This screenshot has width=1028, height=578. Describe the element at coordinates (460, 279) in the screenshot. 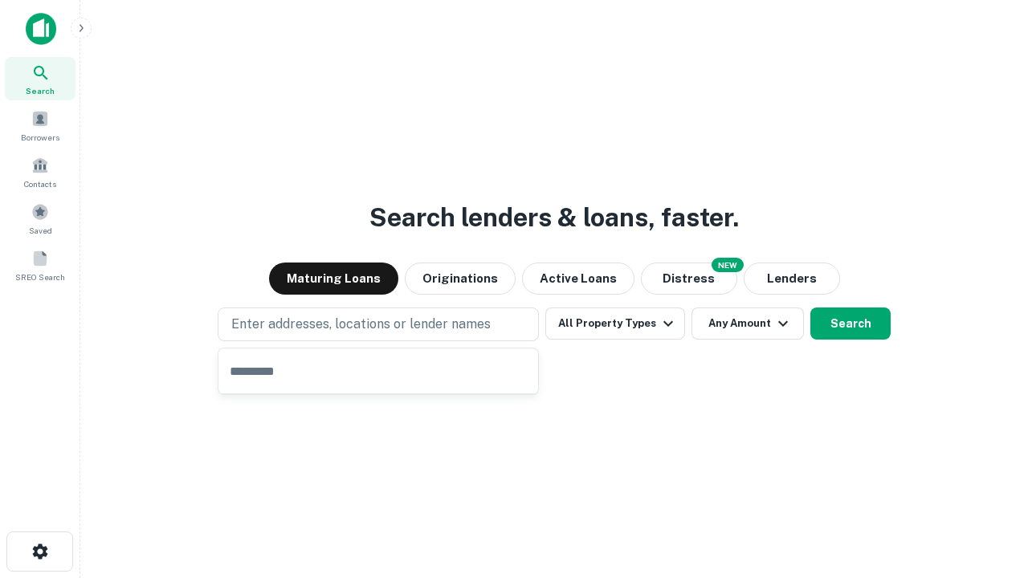

I see `button: Originations` at that location.